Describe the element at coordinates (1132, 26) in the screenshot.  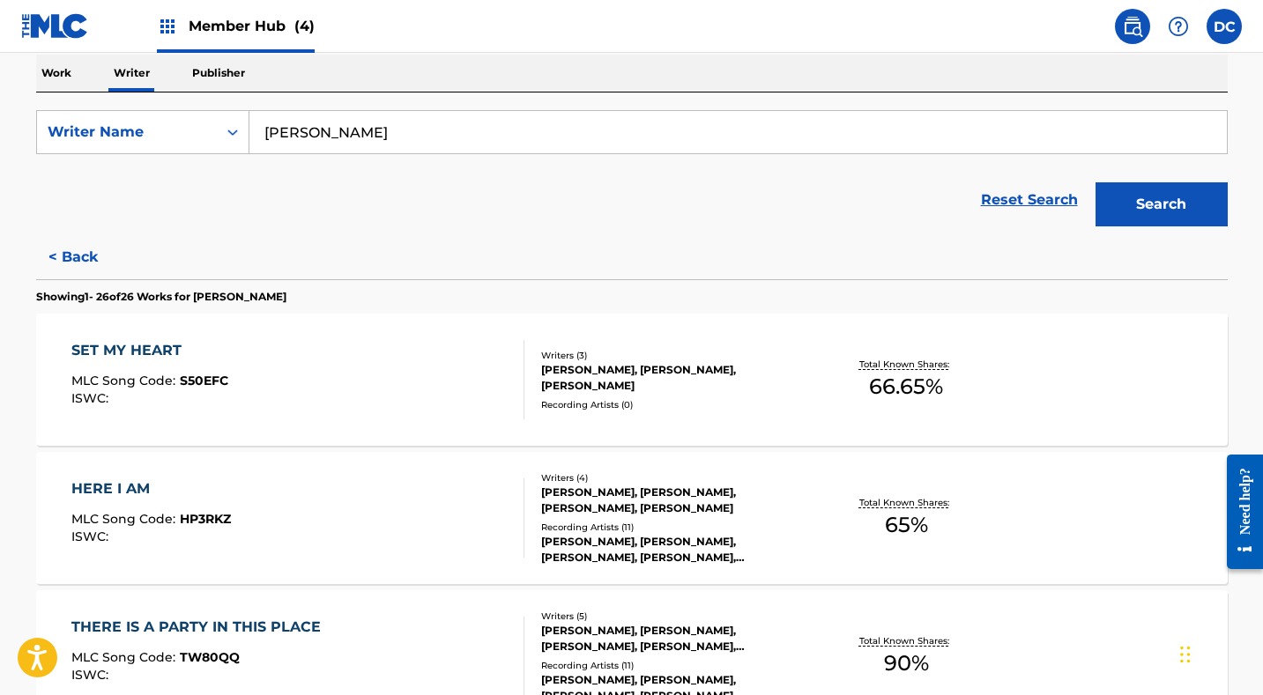
I see `a: Public Search` at that location.